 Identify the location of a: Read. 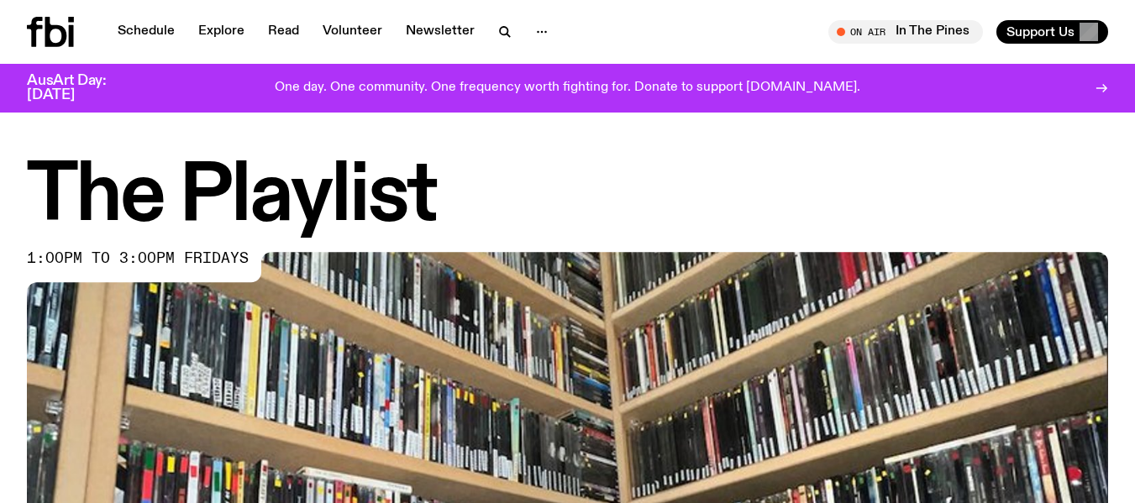
(283, 32).